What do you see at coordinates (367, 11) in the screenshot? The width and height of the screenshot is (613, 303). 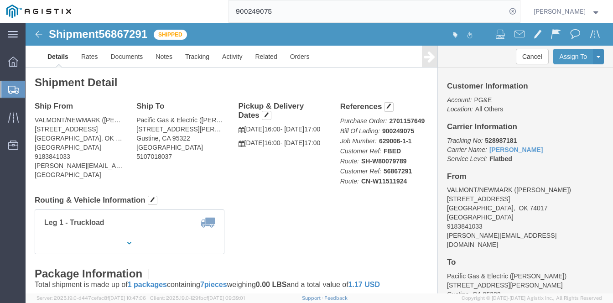 I see `input: Search for shipment number, reference number` at bounding box center [367, 11].